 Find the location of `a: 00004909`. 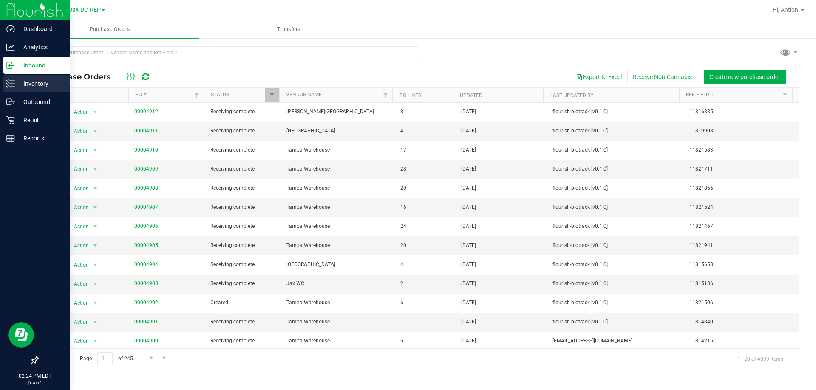

a: 00004909 is located at coordinates (146, 169).